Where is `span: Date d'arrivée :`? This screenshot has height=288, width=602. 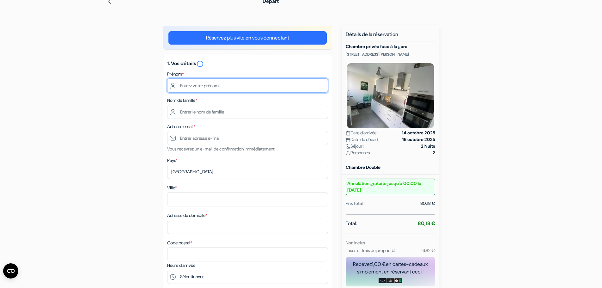 span: Date d'arrivée : is located at coordinates (362, 133).